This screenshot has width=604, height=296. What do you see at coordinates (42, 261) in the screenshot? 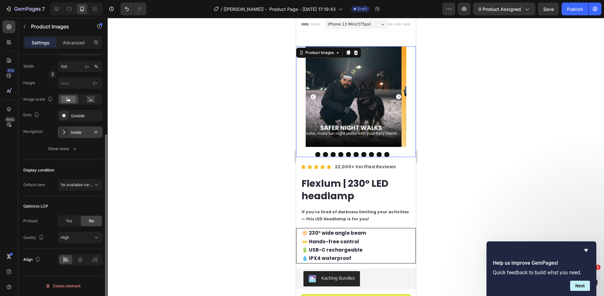
I see `div: Kaching Bundles` at bounding box center [42, 261].